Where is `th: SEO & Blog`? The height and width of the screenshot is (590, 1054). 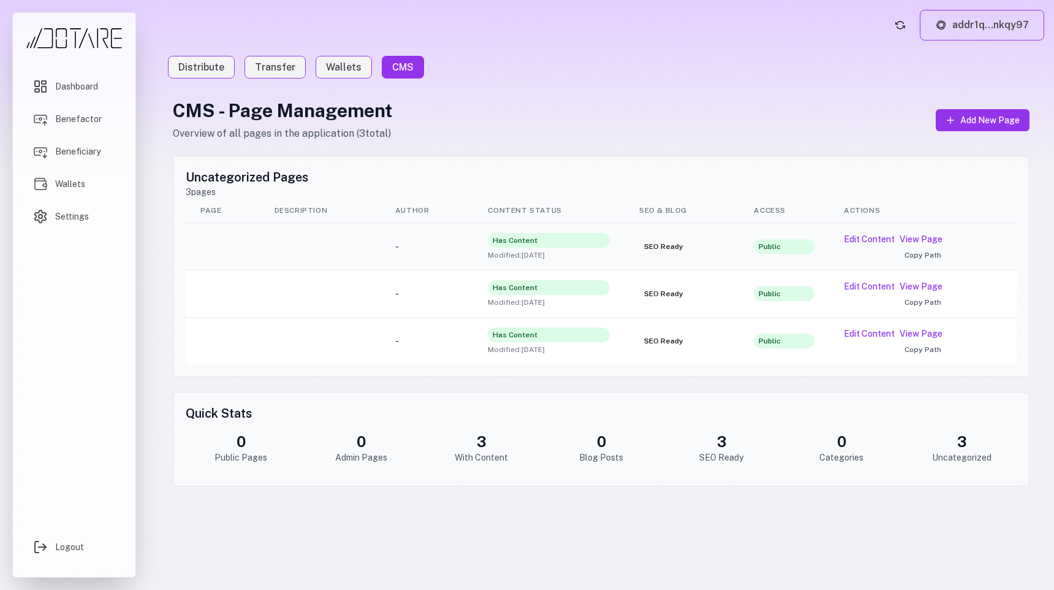
th: SEO & Blog is located at coordinates (681, 210).